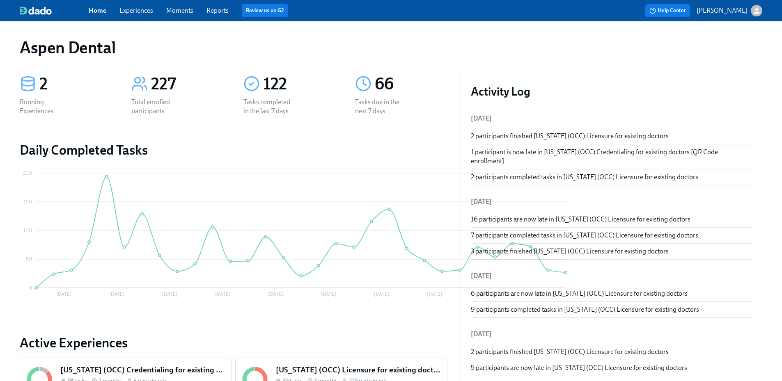  I want to click on span: Help Center, so click(667, 11).